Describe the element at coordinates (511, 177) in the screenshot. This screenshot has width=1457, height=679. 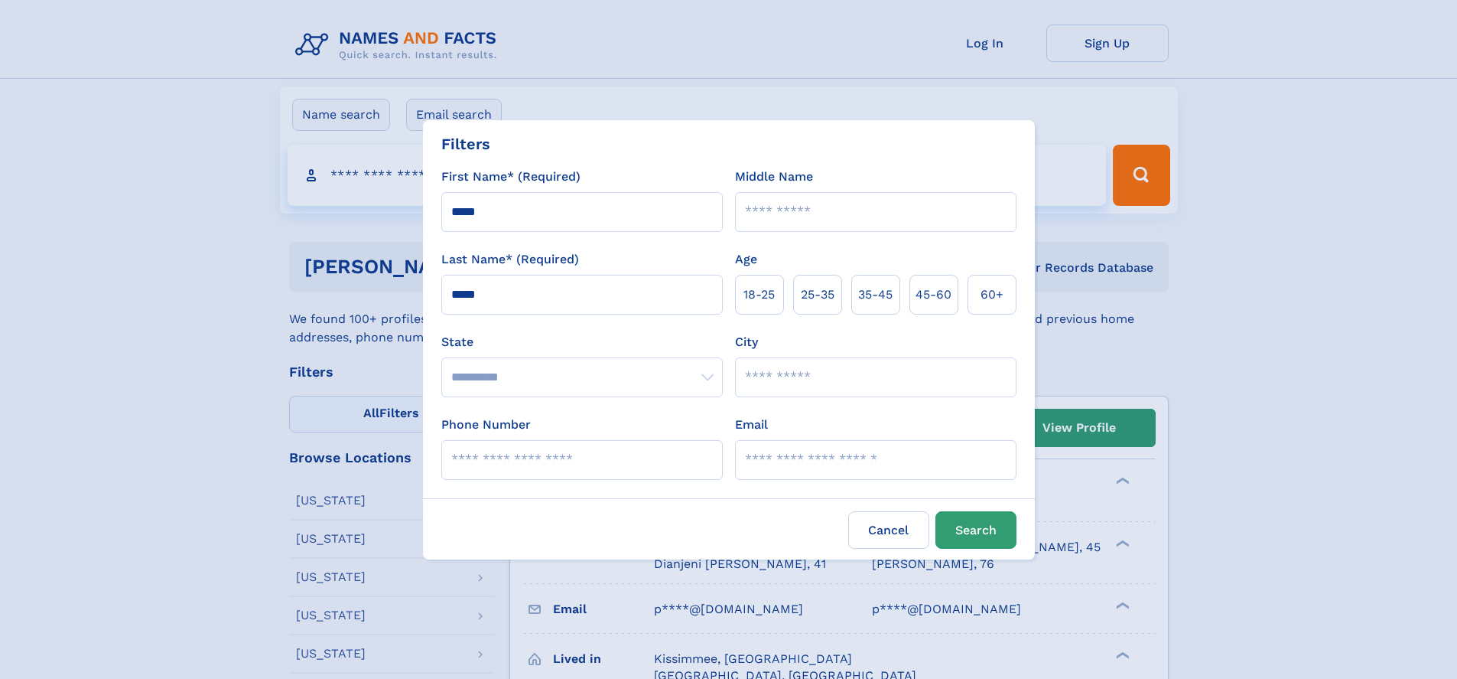
I see `label: First Name* (Required)` at that location.